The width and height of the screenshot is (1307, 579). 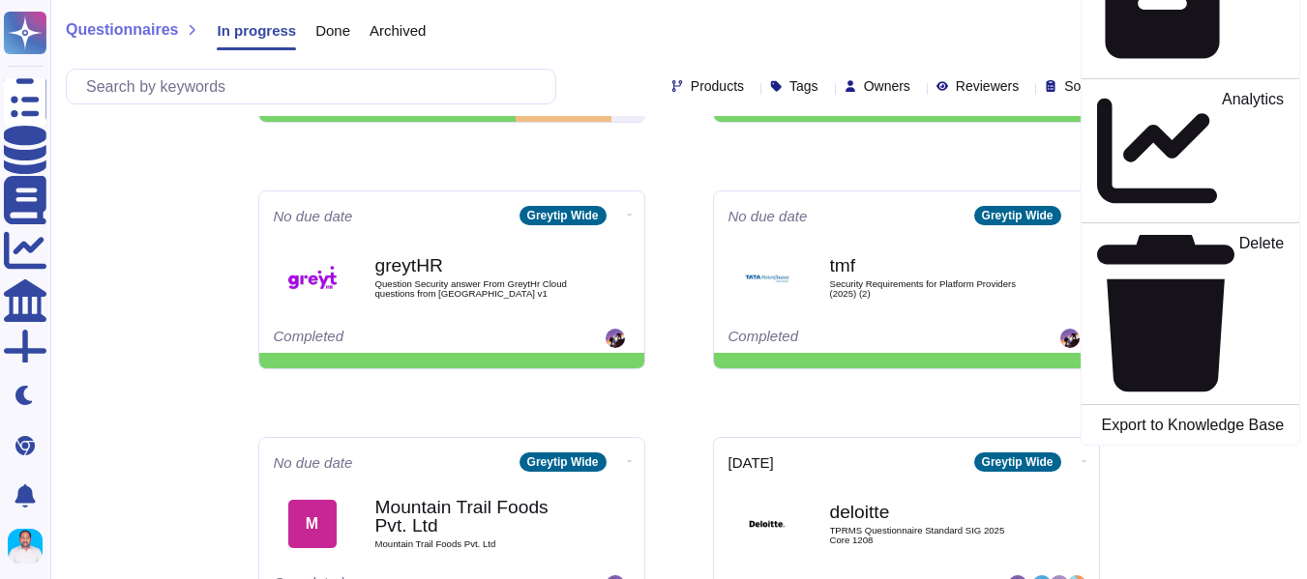 What do you see at coordinates (1191, 425) in the screenshot?
I see `a: Export to Knowledge Base` at bounding box center [1191, 425].